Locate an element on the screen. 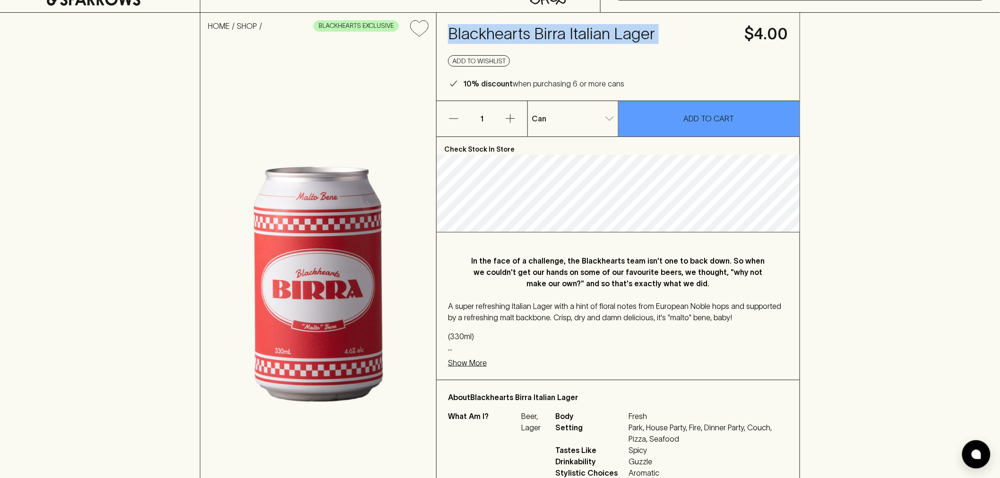 This screenshot has width=1000, height=478. a: HOME is located at coordinates (219, 26).